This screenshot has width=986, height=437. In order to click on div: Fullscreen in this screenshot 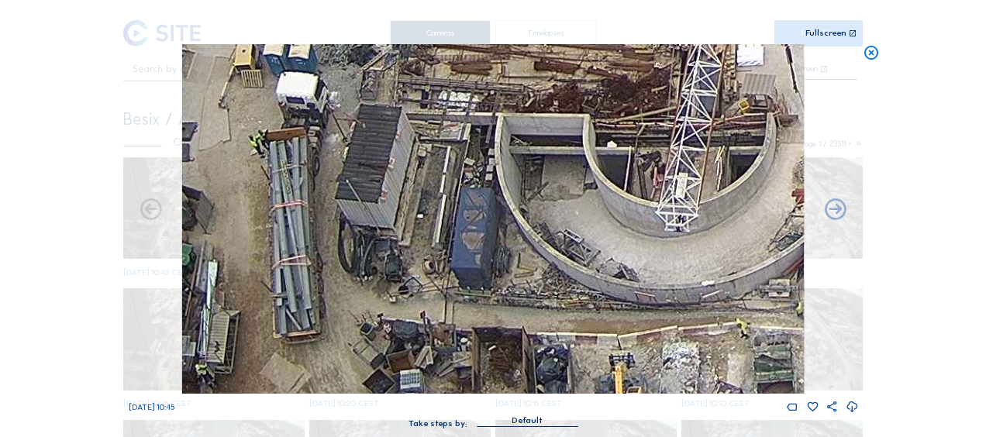, I will do `click(826, 33)`.